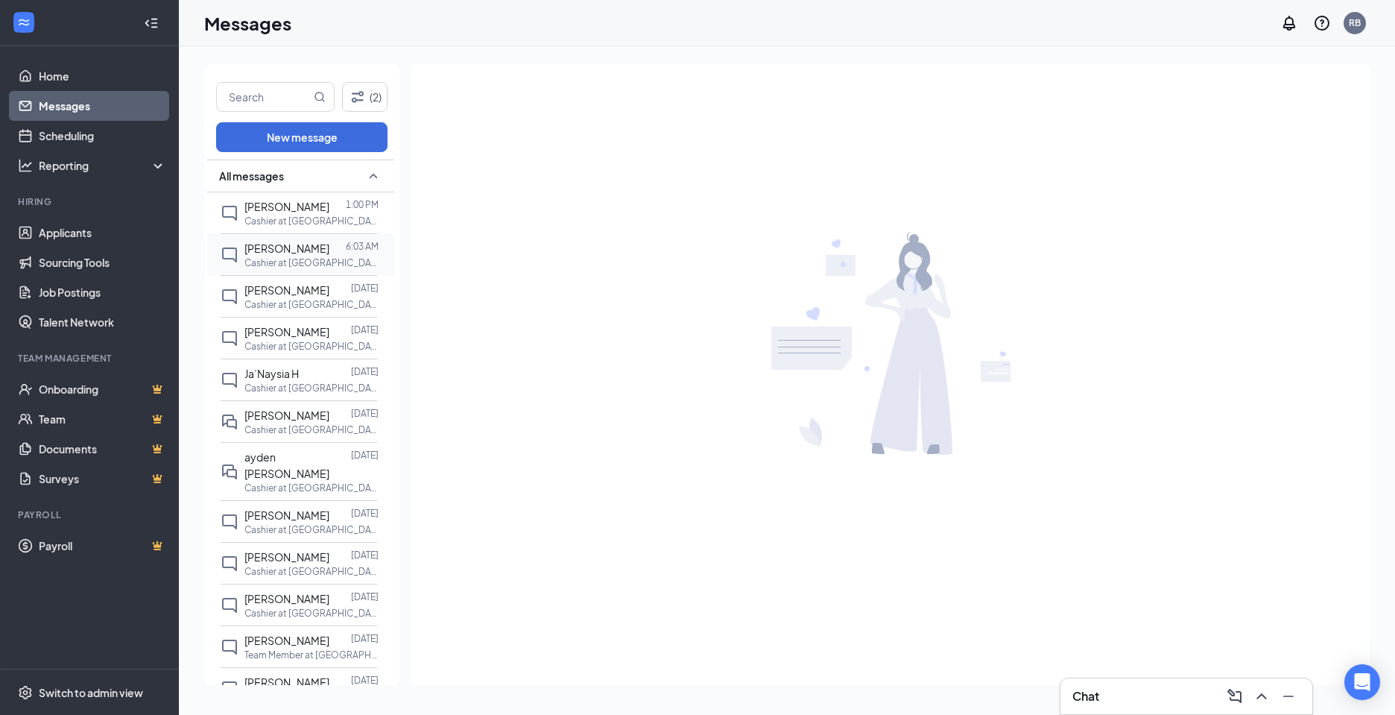 This screenshot has height=715, width=1395. What do you see at coordinates (102, 233) in the screenshot?
I see `a: Applicants` at bounding box center [102, 233].